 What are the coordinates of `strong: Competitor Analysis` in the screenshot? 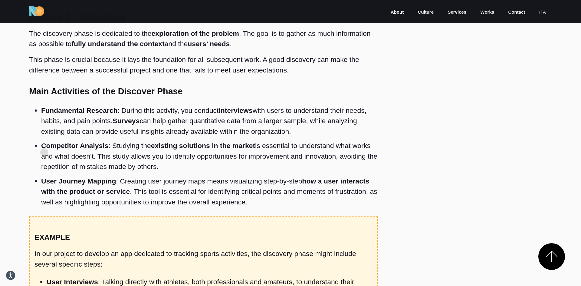 It's located at (75, 145).